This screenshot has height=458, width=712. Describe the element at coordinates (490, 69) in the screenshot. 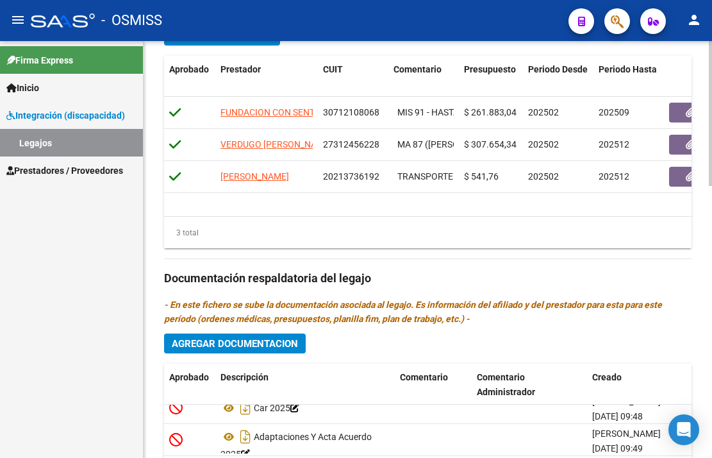

I see `span: Presupuesto` at that location.